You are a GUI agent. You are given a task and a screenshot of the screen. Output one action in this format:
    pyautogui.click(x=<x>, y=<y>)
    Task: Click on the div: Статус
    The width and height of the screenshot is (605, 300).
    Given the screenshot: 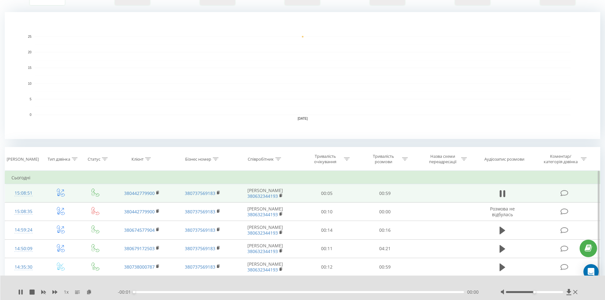 What is the action you would take?
    pyautogui.click(x=94, y=159)
    